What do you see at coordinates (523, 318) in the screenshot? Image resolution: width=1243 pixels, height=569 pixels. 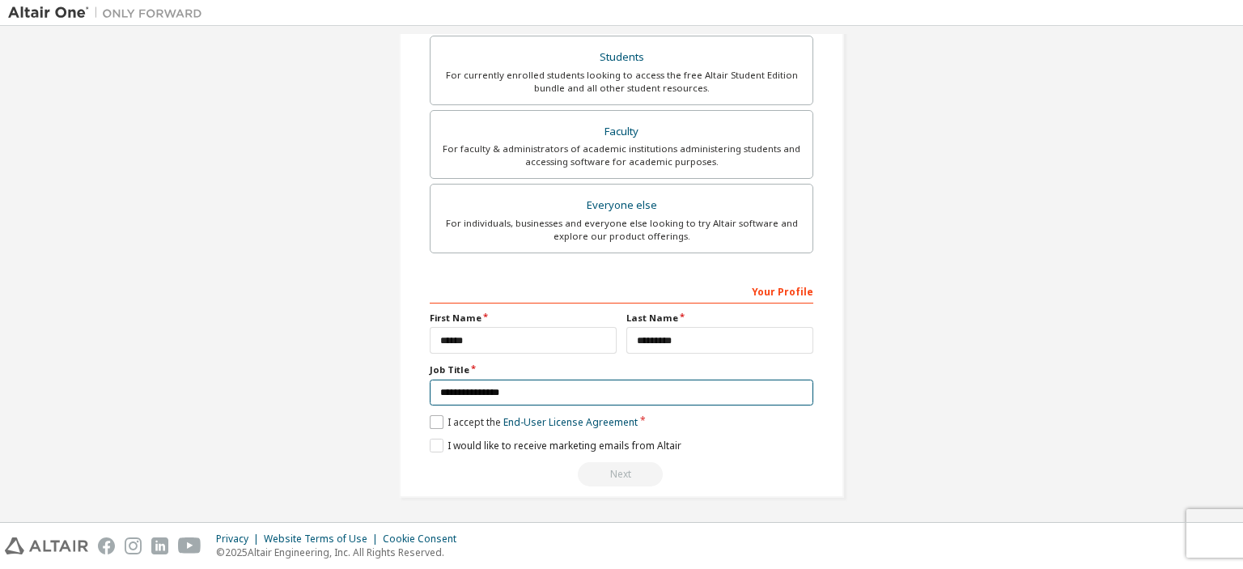 I see `label: First Name` at bounding box center [523, 318].